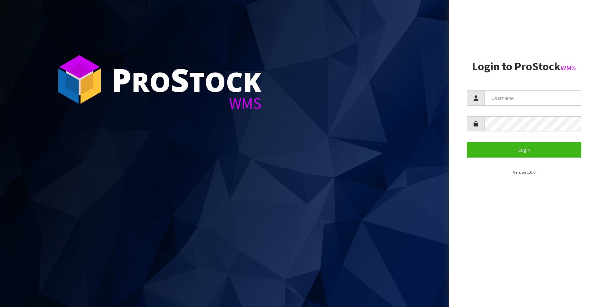 This screenshot has width=599, height=307. What do you see at coordinates (121, 80) in the screenshot?
I see `span: P` at bounding box center [121, 80].